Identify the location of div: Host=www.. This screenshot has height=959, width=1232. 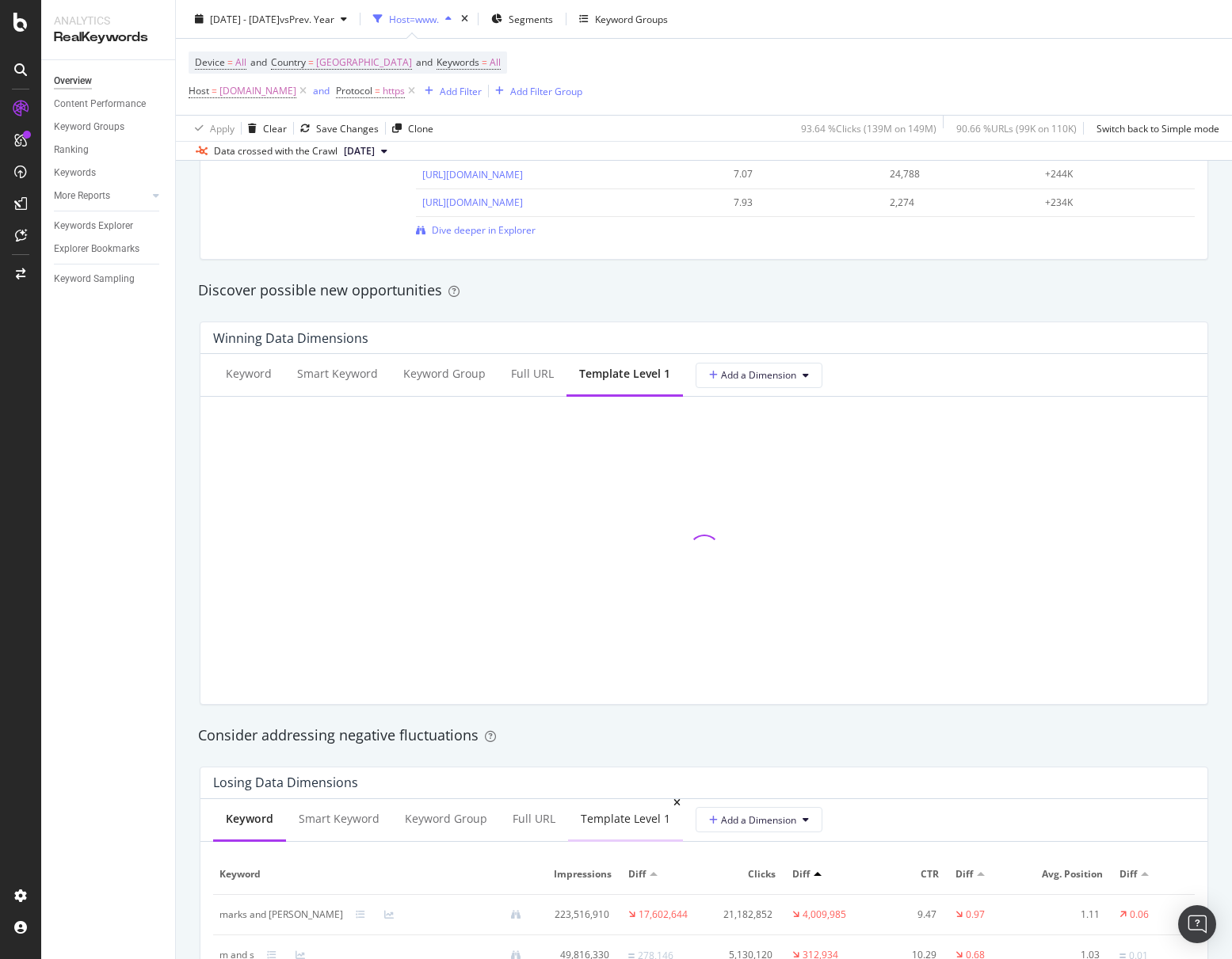
(414, 18).